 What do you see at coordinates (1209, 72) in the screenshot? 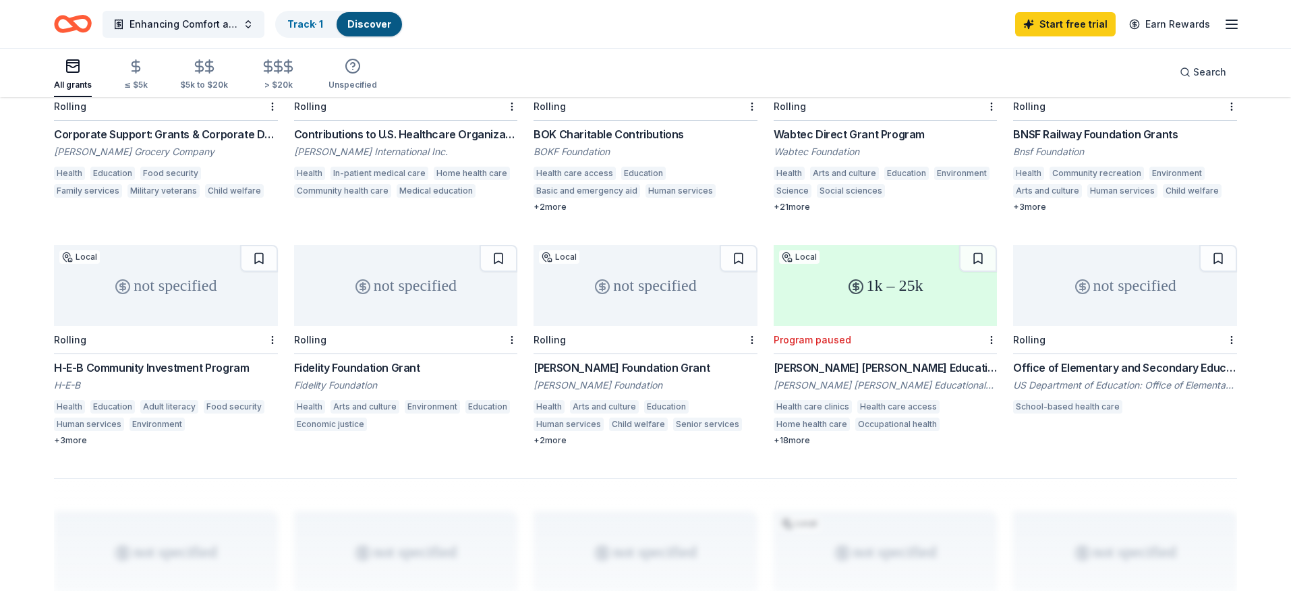
I see `span: Search` at bounding box center [1209, 72].